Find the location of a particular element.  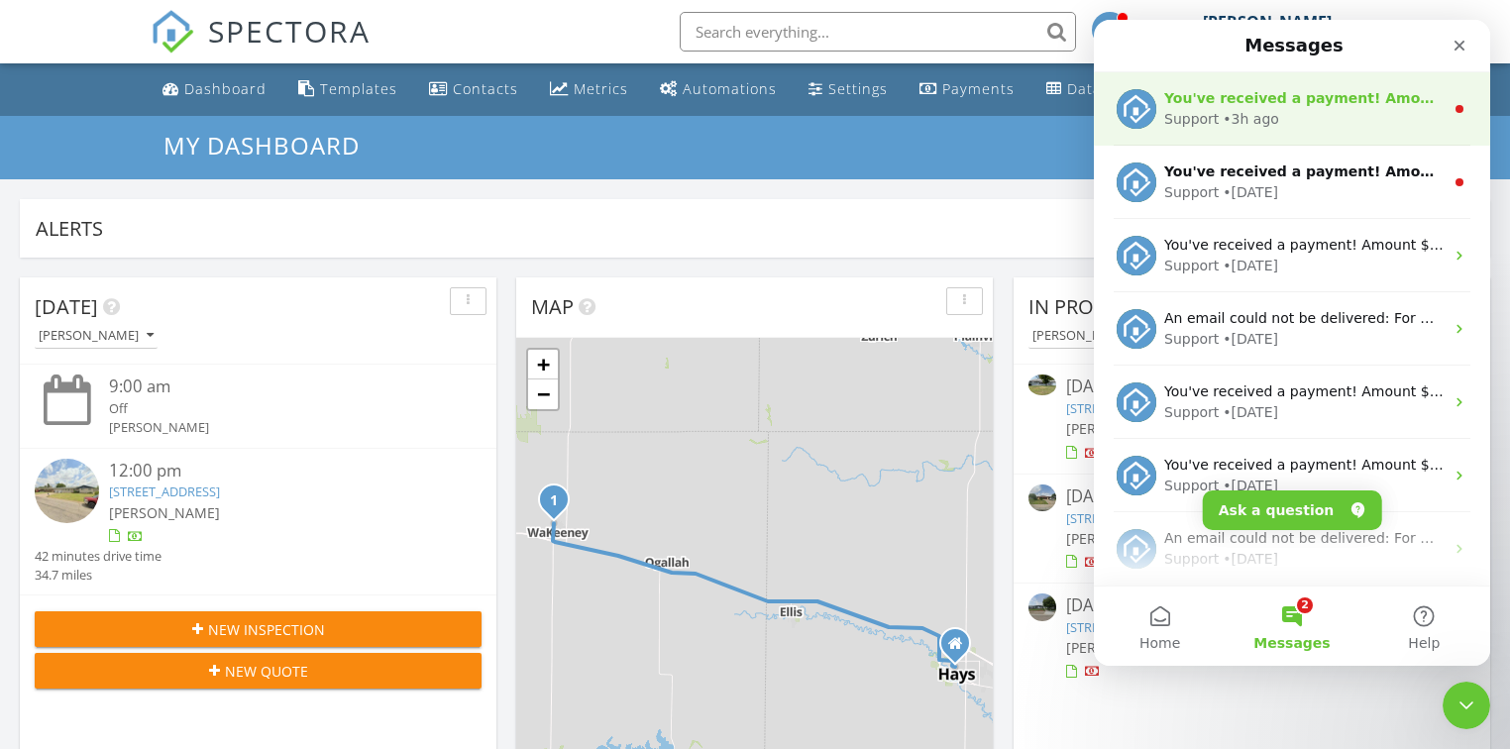

button: Help is located at coordinates (330, 606).